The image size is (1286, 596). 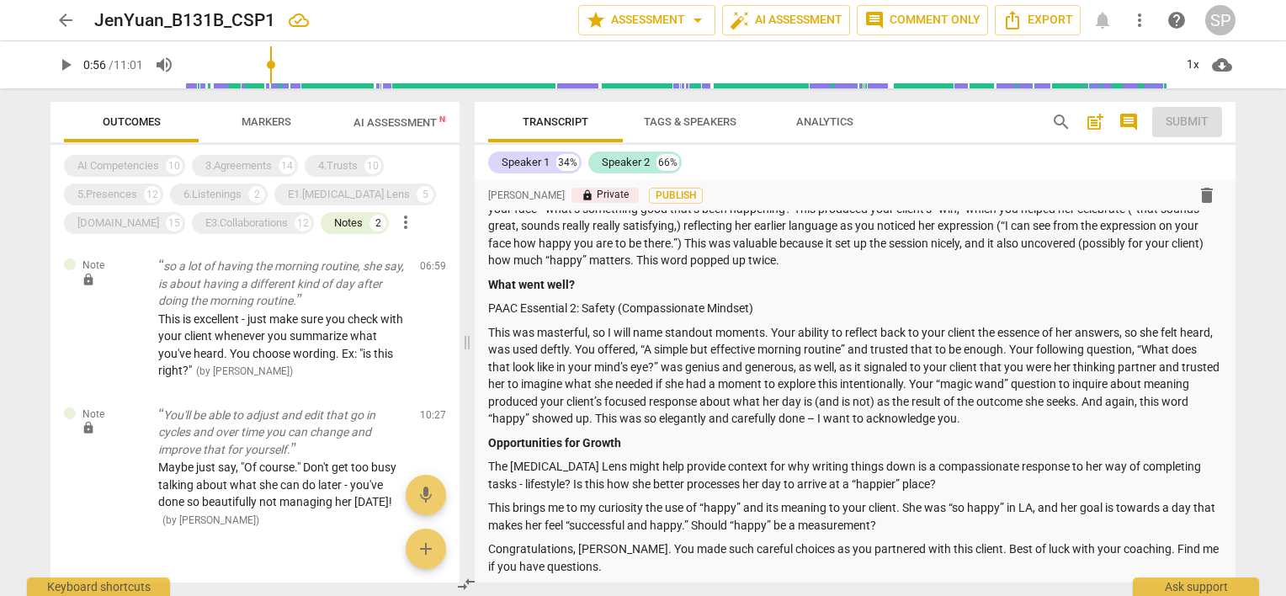 What do you see at coordinates (1207, 195) in the screenshot?
I see `span: delete` at bounding box center [1207, 195].